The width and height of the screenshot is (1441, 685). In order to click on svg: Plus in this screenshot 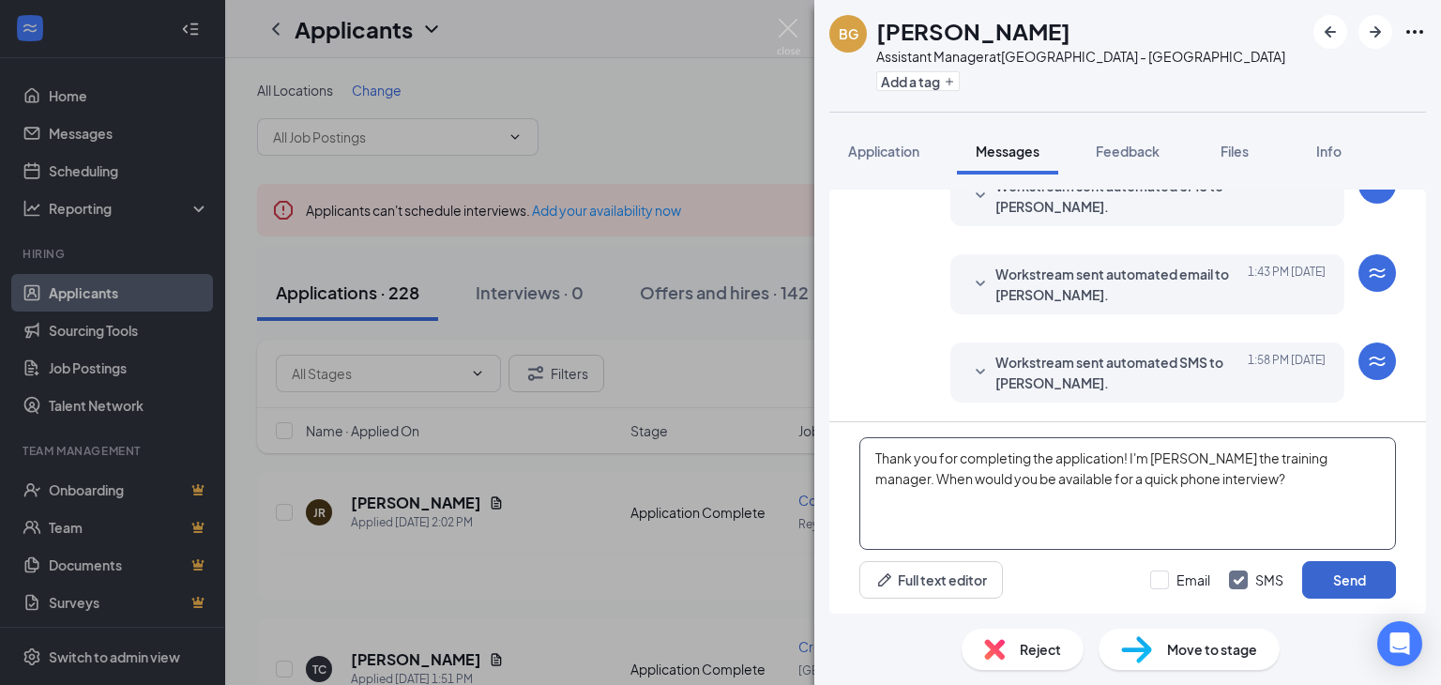, I will do `click(949, 82)`.